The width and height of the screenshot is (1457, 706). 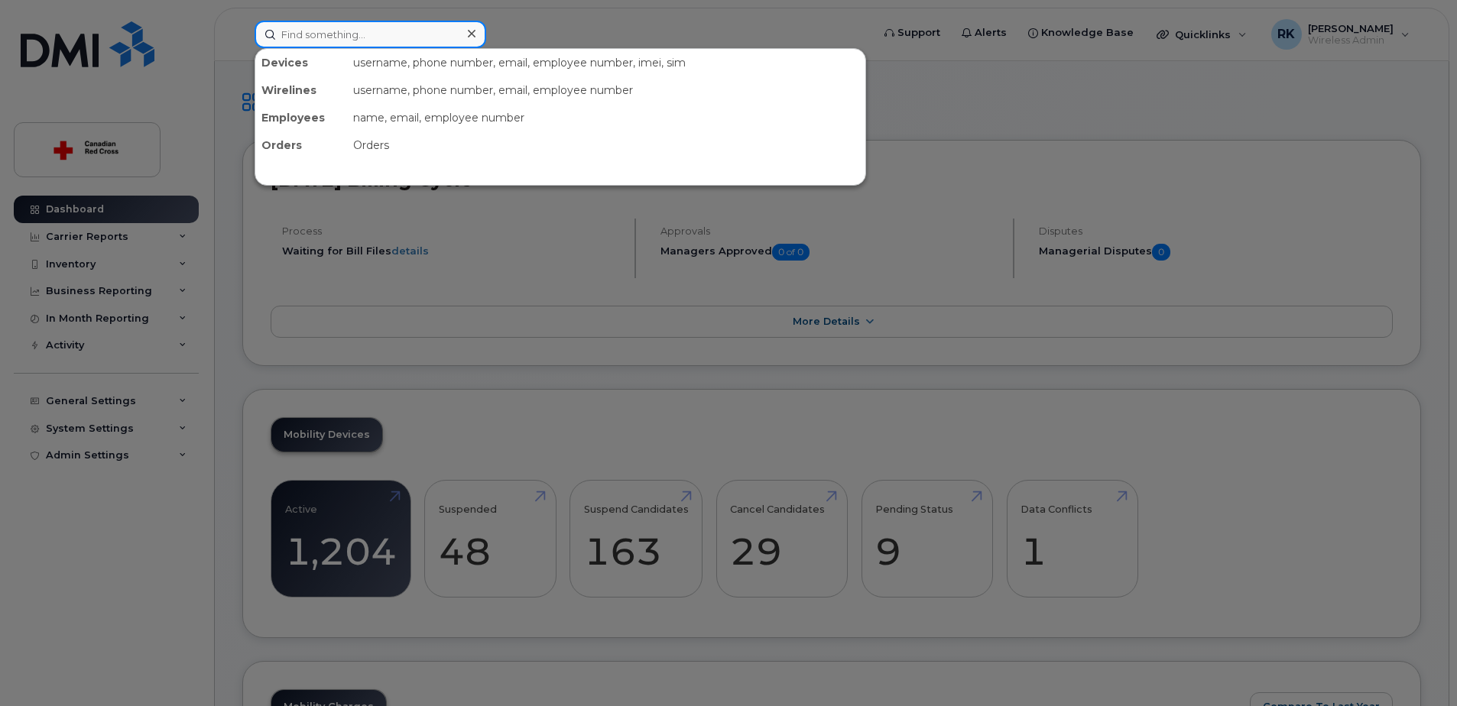 I want to click on div: name, email, employee number, so click(x=606, y=118).